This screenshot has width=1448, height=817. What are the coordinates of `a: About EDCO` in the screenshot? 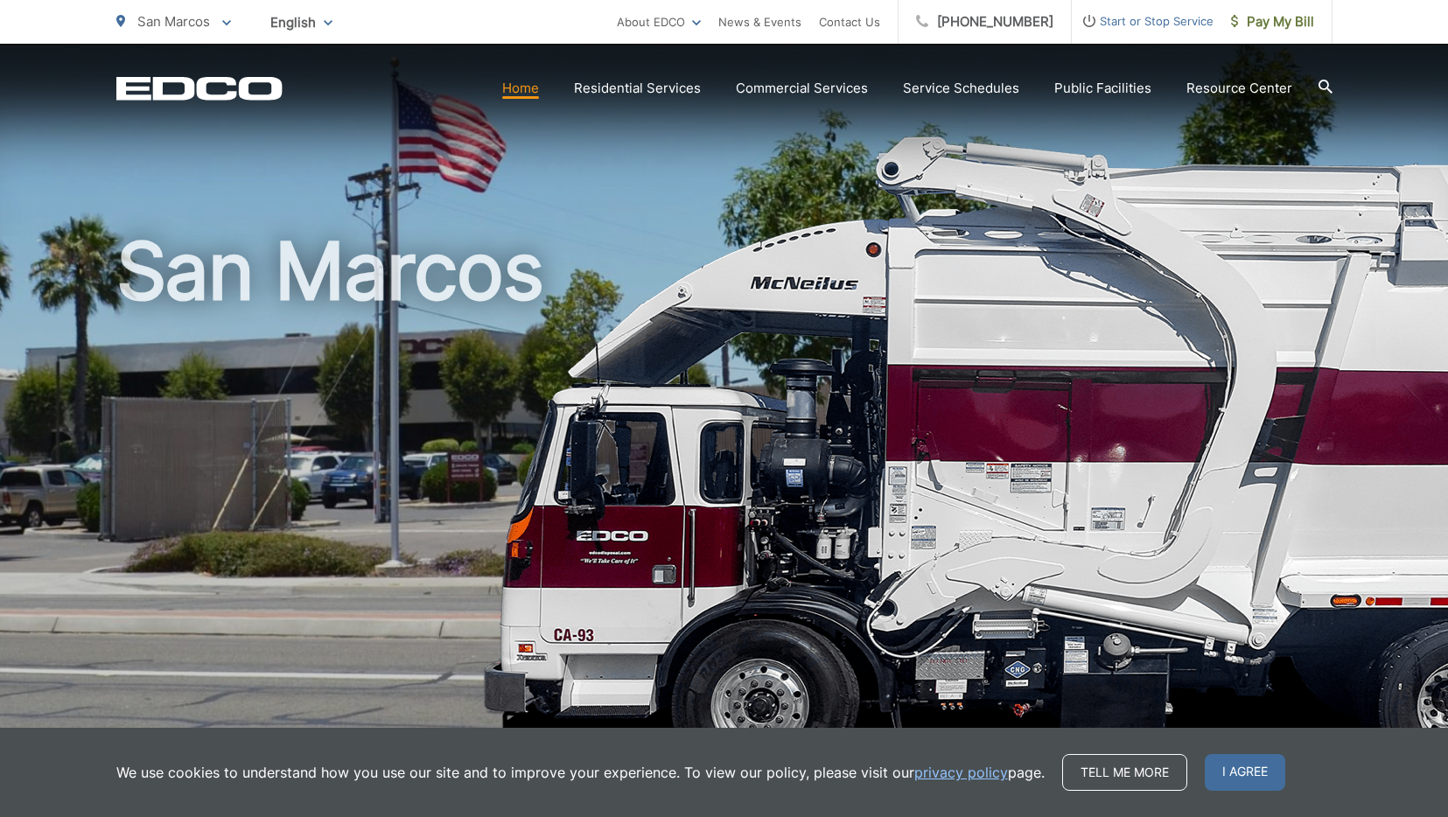 It's located at (659, 22).